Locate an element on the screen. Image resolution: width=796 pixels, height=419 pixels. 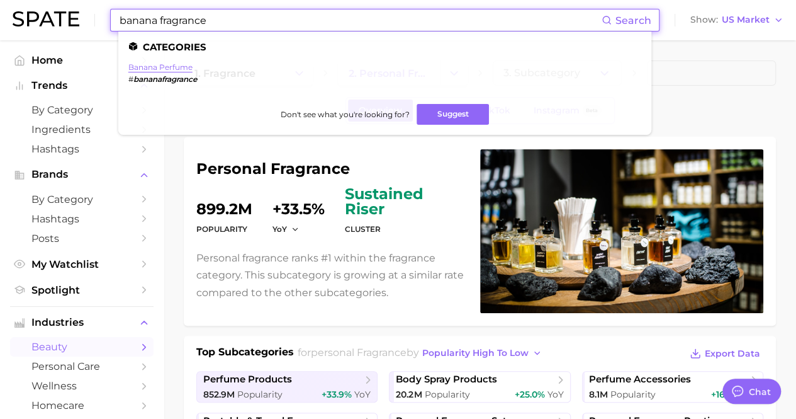
a: perfume accessories8.1m Popularity+16.1% YoY is located at coordinates (673, 386).